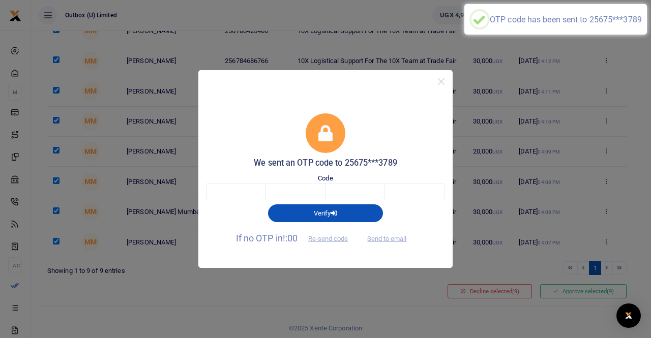  I want to click on button: Verify, so click(325, 213).